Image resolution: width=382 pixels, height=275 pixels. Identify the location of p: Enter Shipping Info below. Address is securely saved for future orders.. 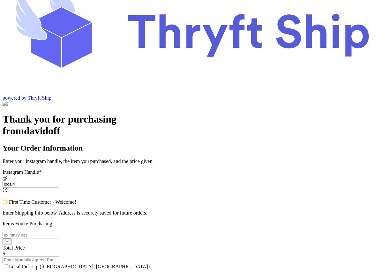
(191, 213).